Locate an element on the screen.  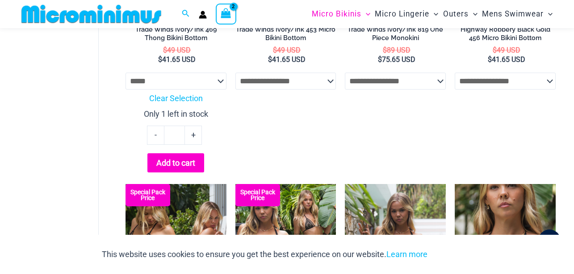
h2: Trade Winds Ivory/Ink 453 Micro Bikini Bottom is located at coordinates (286, 33).